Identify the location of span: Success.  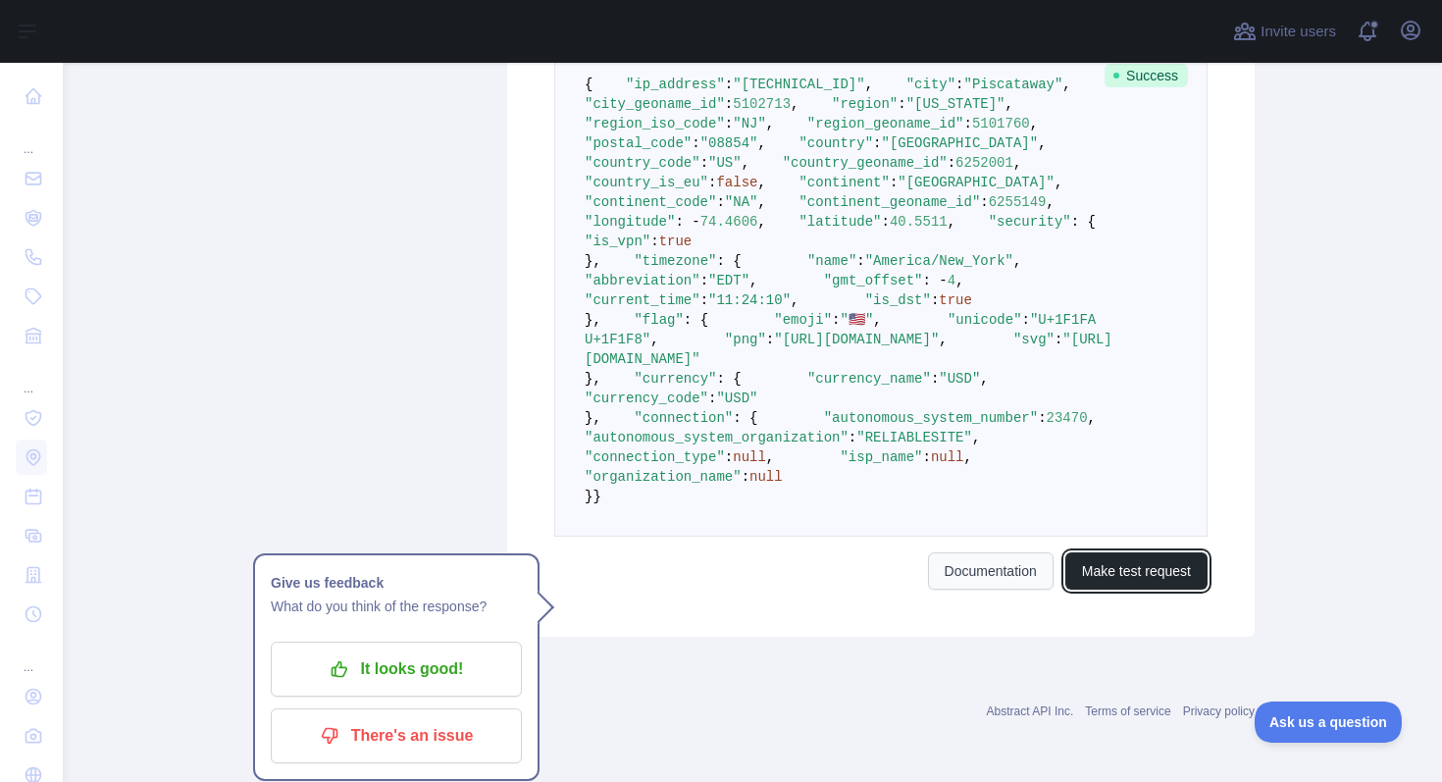
(1145, 76).